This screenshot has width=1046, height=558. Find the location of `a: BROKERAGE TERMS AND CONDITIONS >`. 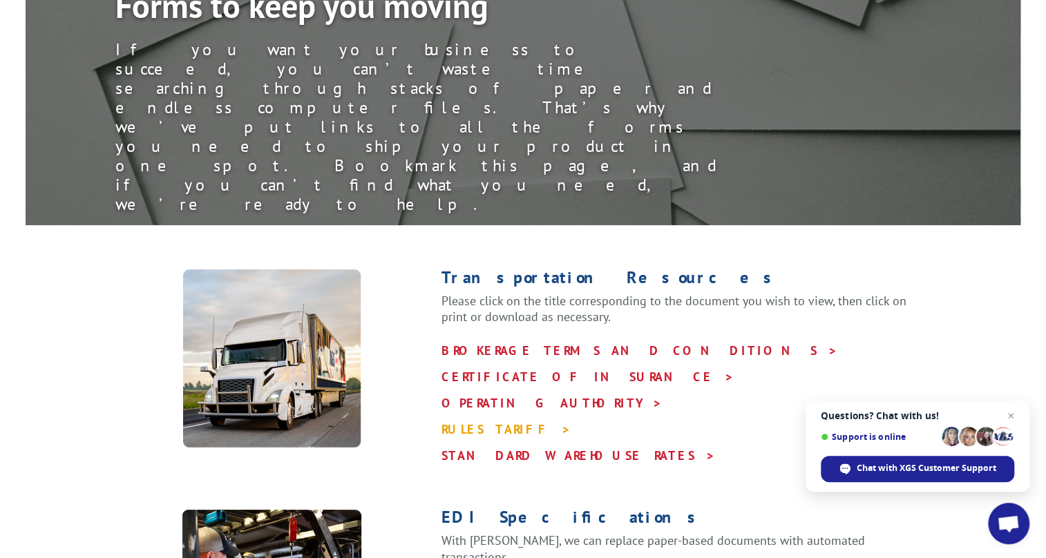

a: BROKERAGE TERMS AND CONDITIONS > is located at coordinates (639, 350).